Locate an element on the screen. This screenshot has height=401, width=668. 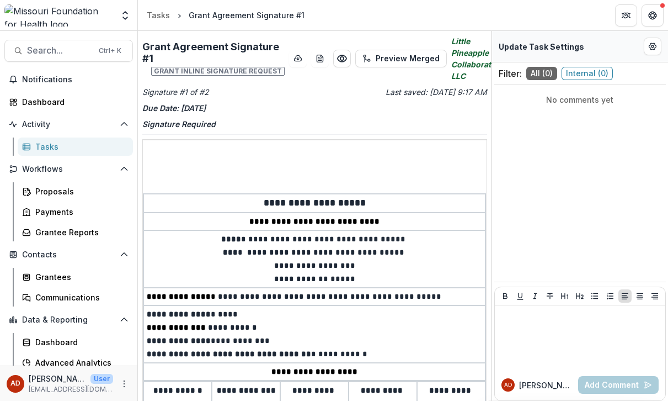
a: Payments is located at coordinates (75, 211).